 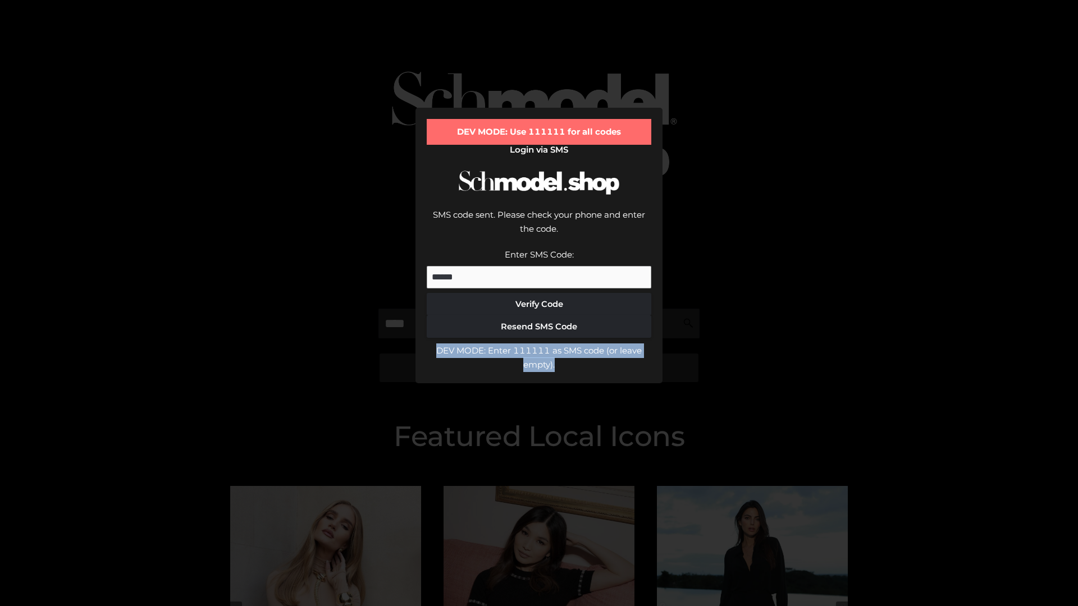 I want to click on div: DEV MODE: Use 111111 for all codes, so click(x=539, y=132).